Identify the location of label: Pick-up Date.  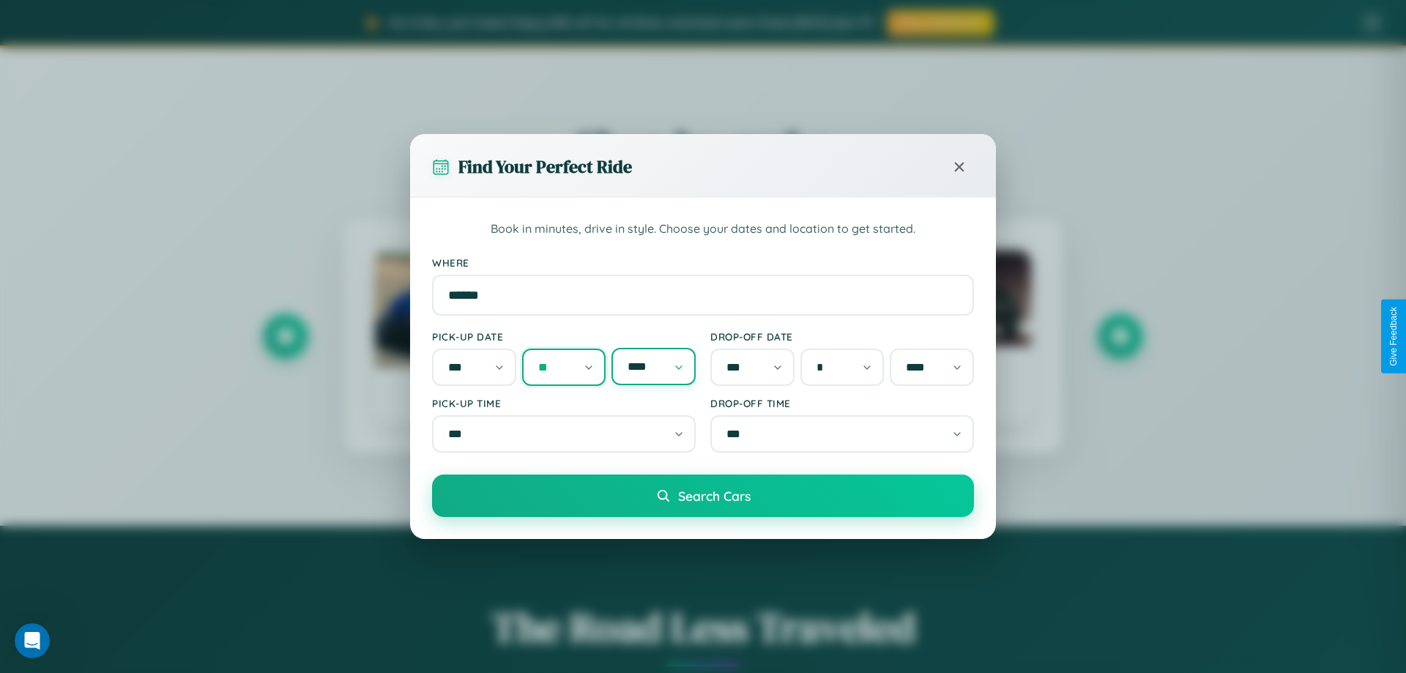
(564, 336).